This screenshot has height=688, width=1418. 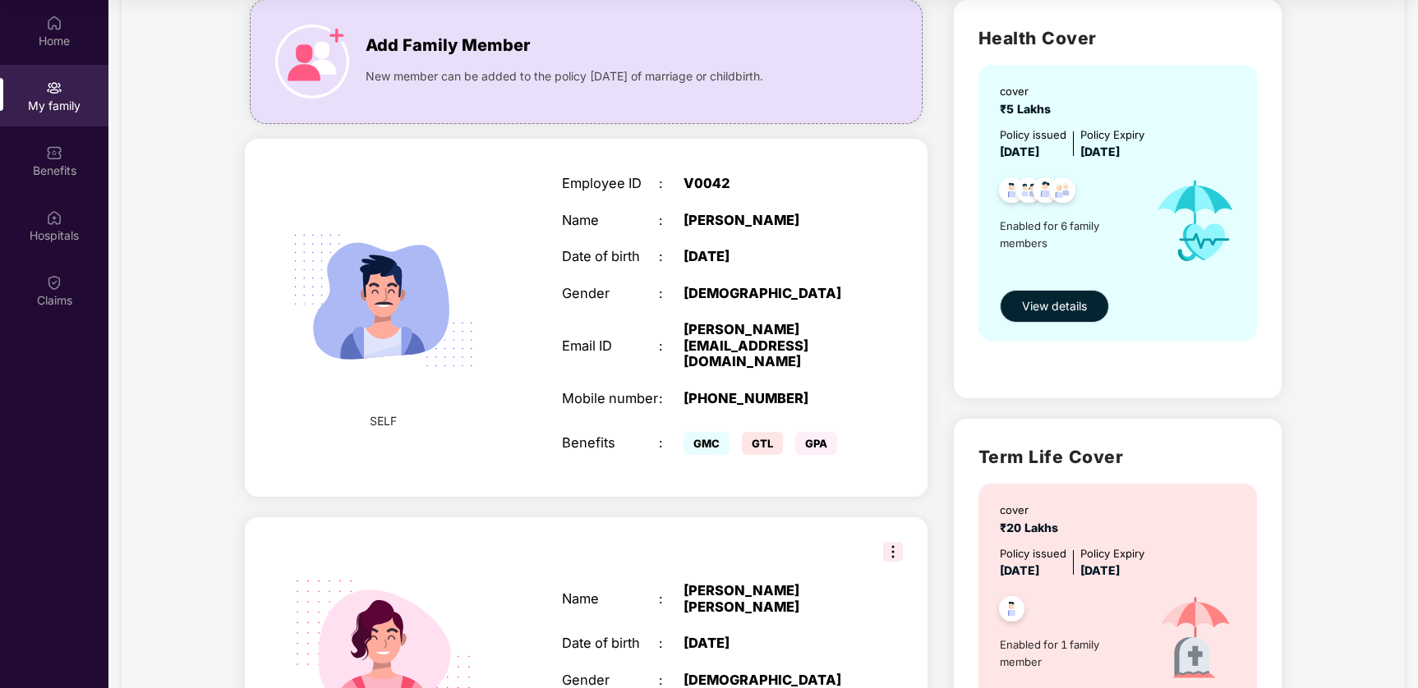 I want to click on span: GPA, so click(x=816, y=444).